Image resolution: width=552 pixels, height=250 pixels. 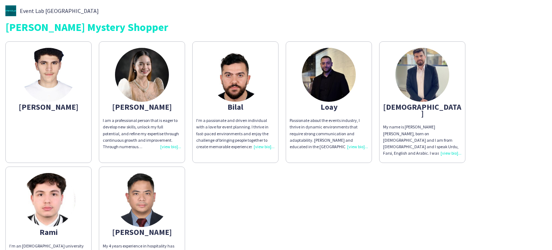 I want to click on div: Rami, so click(x=49, y=232).